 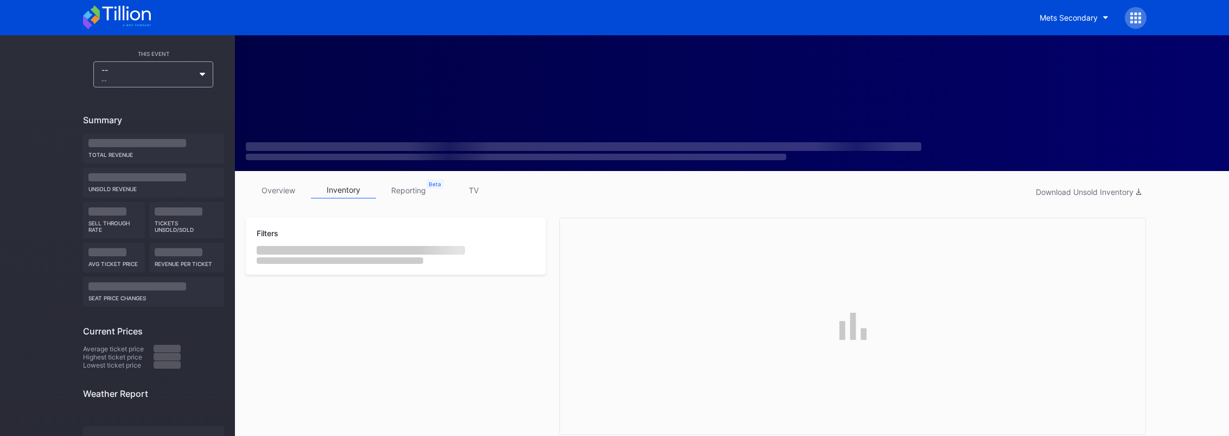 I want to click on button: Mets Secondary, so click(x=1074, y=17).